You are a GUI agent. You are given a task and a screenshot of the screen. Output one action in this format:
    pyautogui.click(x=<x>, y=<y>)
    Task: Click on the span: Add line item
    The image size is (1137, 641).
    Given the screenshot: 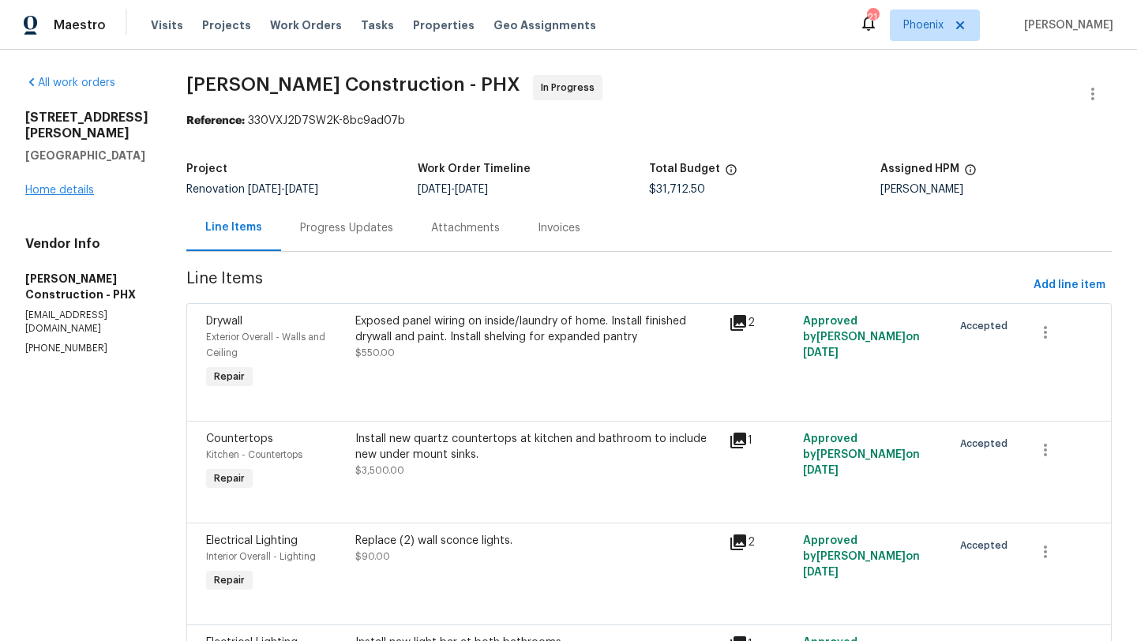 What is the action you would take?
    pyautogui.click(x=1069, y=285)
    